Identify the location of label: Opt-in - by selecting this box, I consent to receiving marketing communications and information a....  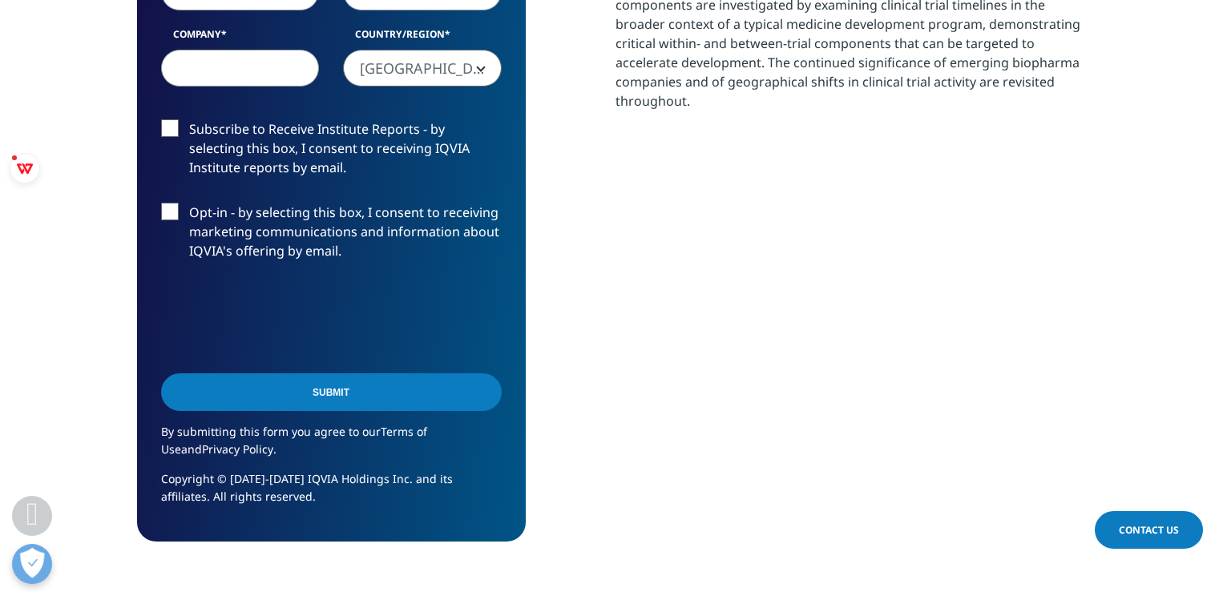
(331, 236).